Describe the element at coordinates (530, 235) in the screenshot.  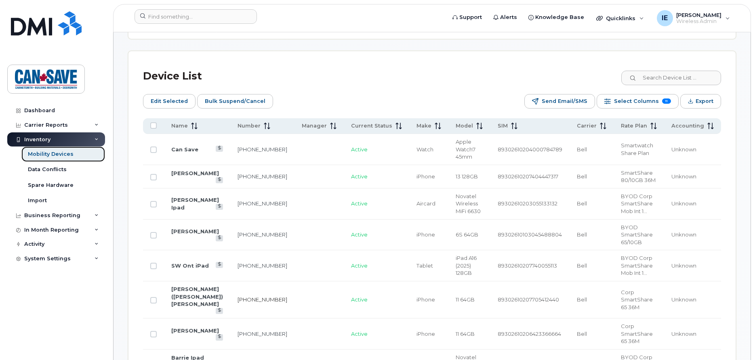
I see `span: 89302610103045488804` at that location.